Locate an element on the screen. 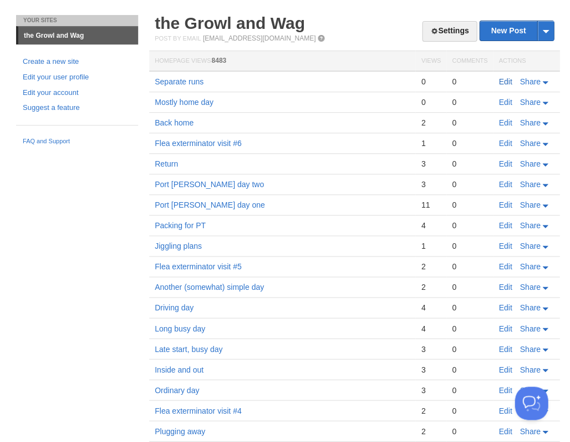  a: Late start, busy day is located at coordinates (189, 348).